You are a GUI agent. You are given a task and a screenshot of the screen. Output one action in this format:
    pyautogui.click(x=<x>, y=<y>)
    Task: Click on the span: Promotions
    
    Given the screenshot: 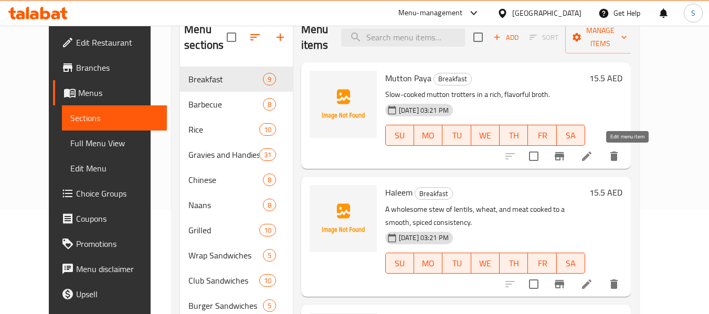 What is the action you would take?
    pyautogui.click(x=118, y=244)
    